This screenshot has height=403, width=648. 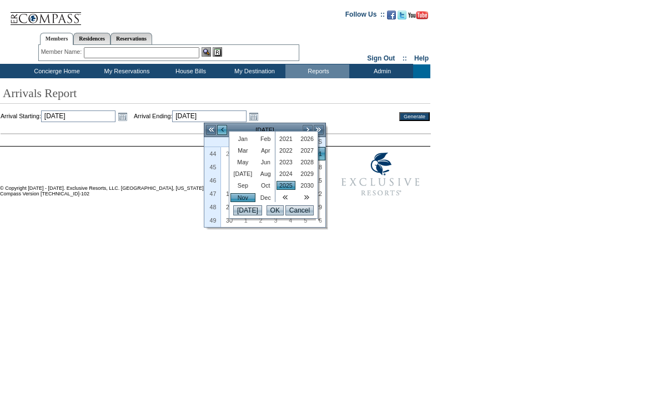 What do you see at coordinates (243, 150) in the screenshot?
I see `a: Mar` at bounding box center [243, 150].